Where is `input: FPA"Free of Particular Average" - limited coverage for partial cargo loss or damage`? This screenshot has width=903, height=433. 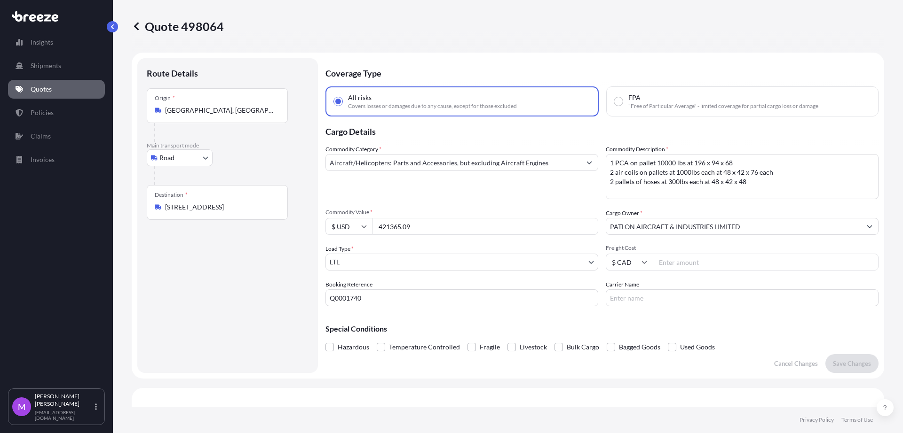 input: FPA"Free of Particular Average" - limited coverage for partial cargo loss or damage is located at coordinates (618, 102).